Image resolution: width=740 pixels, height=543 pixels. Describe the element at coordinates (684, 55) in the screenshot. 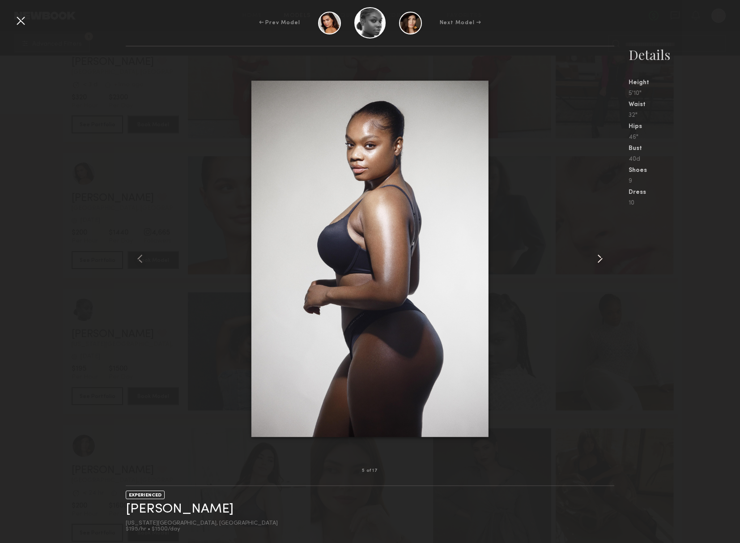

I see `div: Details` at that location.